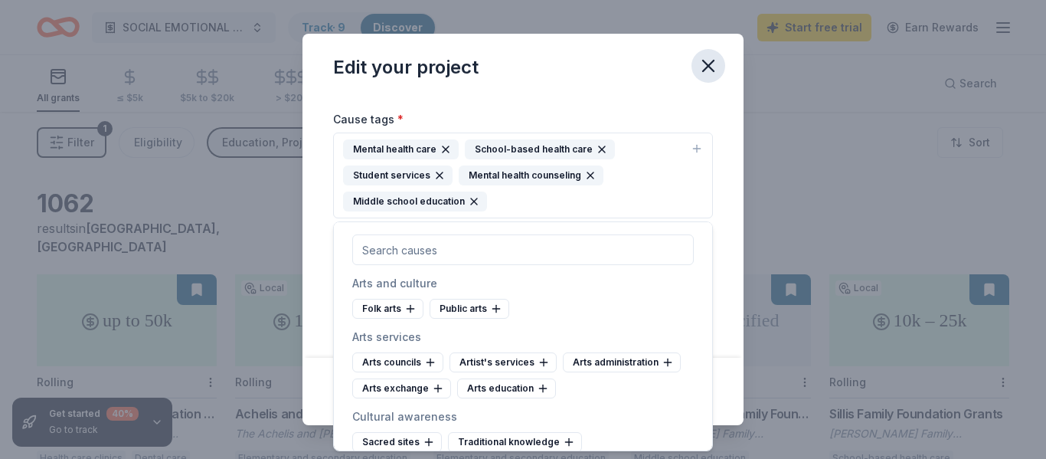 This screenshot has height=459, width=1046. What do you see at coordinates (506, 388) in the screenshot?
I see `div: Arts education` at bounding box center [506, 388].